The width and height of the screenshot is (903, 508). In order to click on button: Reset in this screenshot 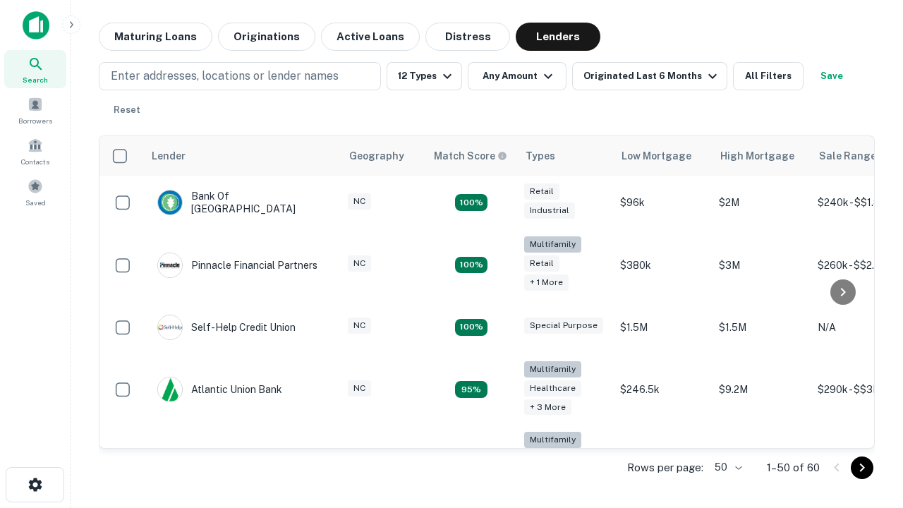, I will do `click(127, 110)`.